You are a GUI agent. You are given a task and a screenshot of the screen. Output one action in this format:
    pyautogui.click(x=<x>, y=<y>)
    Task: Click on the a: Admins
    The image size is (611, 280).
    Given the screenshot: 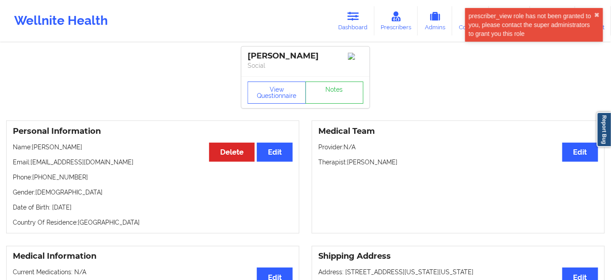 What is the action you would take?
    pyautogui.click(x=435, y=21)
    